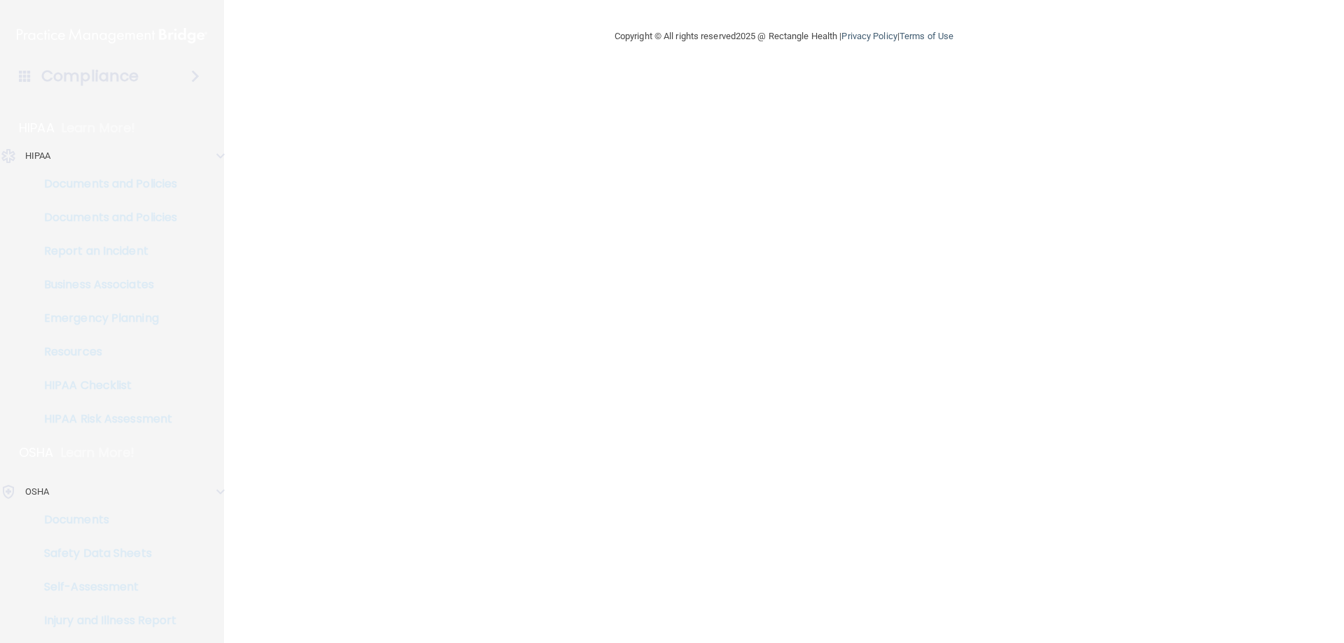 The image size is (1344, 643). I want to click on p: Report an Incident, so click(104, 251).